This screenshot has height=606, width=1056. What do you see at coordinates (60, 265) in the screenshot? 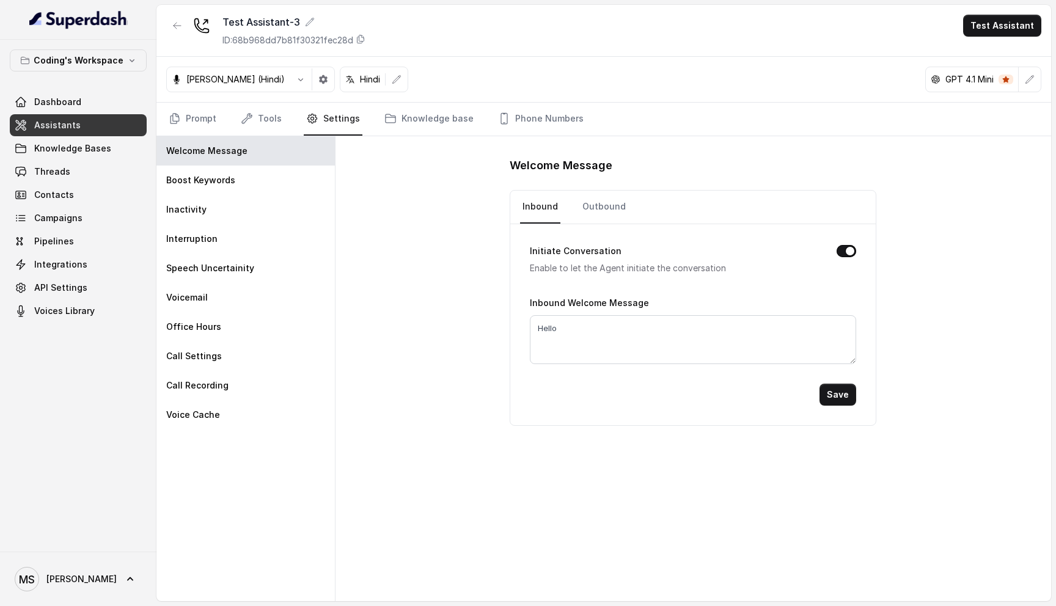
I see `span: Integrations` at bounding box center [60, 265].